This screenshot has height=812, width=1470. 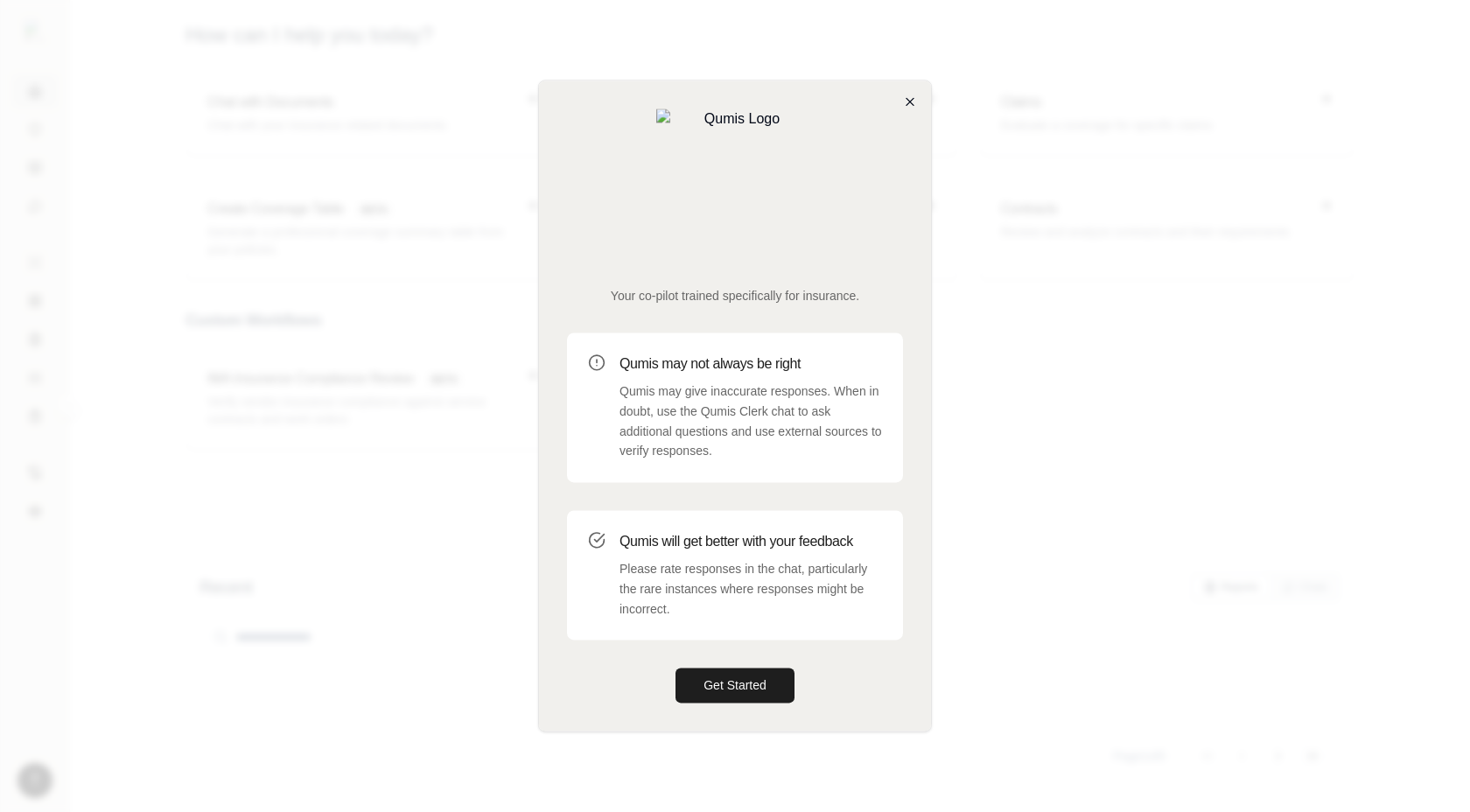 What do you see at coordinates (751, 542) in the screenshot?
I see `h3: Qumis will get better with your feedback` at bounding box center [751, 542].